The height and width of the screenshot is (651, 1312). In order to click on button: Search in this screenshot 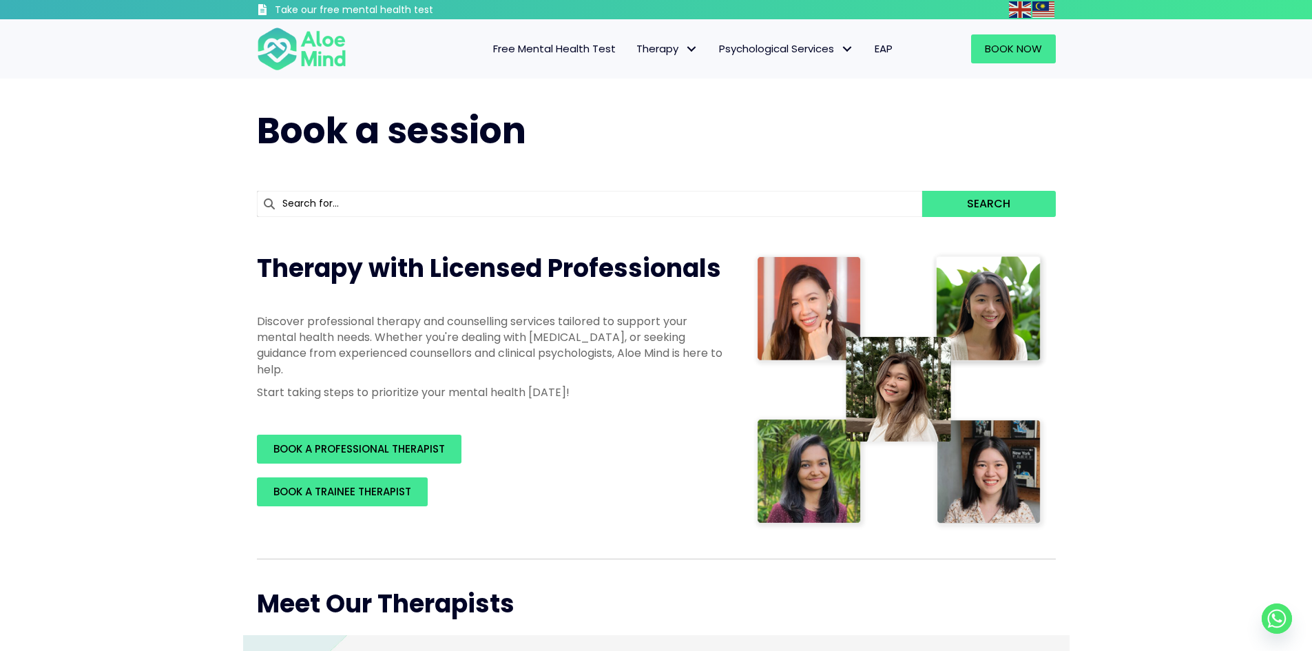, I will do `click(989, 204)`.